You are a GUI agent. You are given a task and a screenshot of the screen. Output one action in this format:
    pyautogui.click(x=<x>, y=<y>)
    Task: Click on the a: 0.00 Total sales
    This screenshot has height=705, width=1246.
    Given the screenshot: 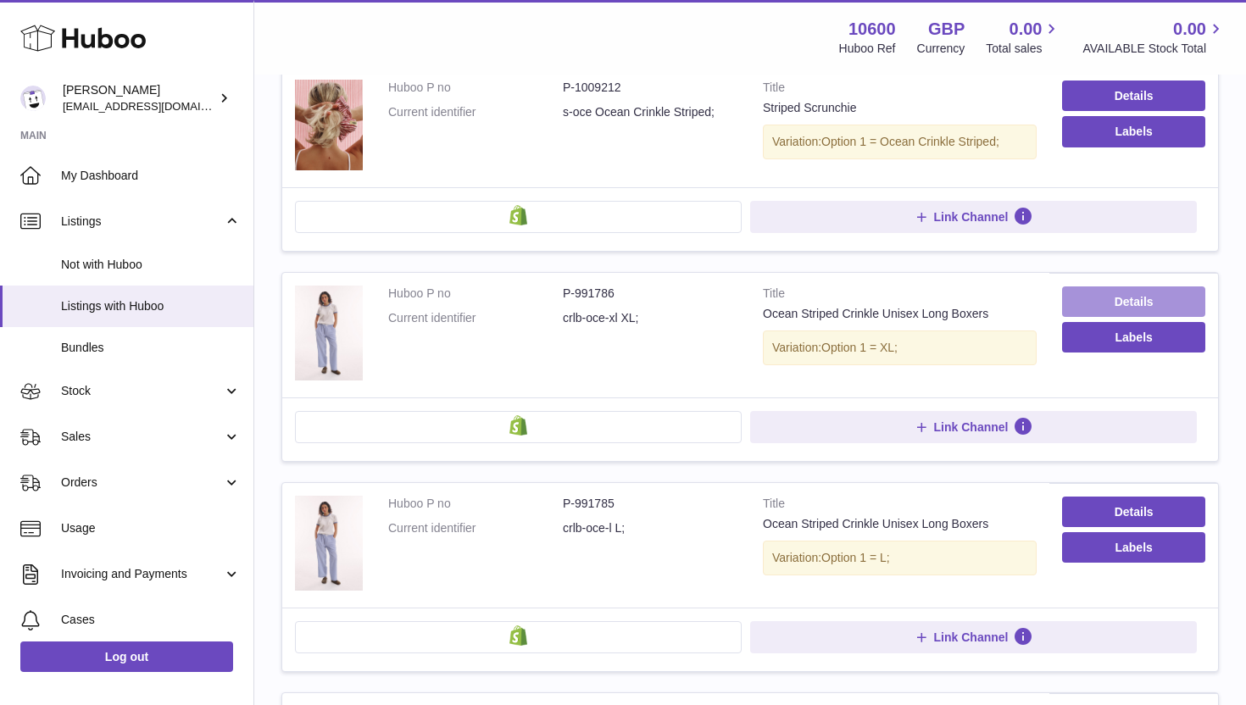 What is the action you would take?
    pyautogui.click(x=1023, y=37)
    